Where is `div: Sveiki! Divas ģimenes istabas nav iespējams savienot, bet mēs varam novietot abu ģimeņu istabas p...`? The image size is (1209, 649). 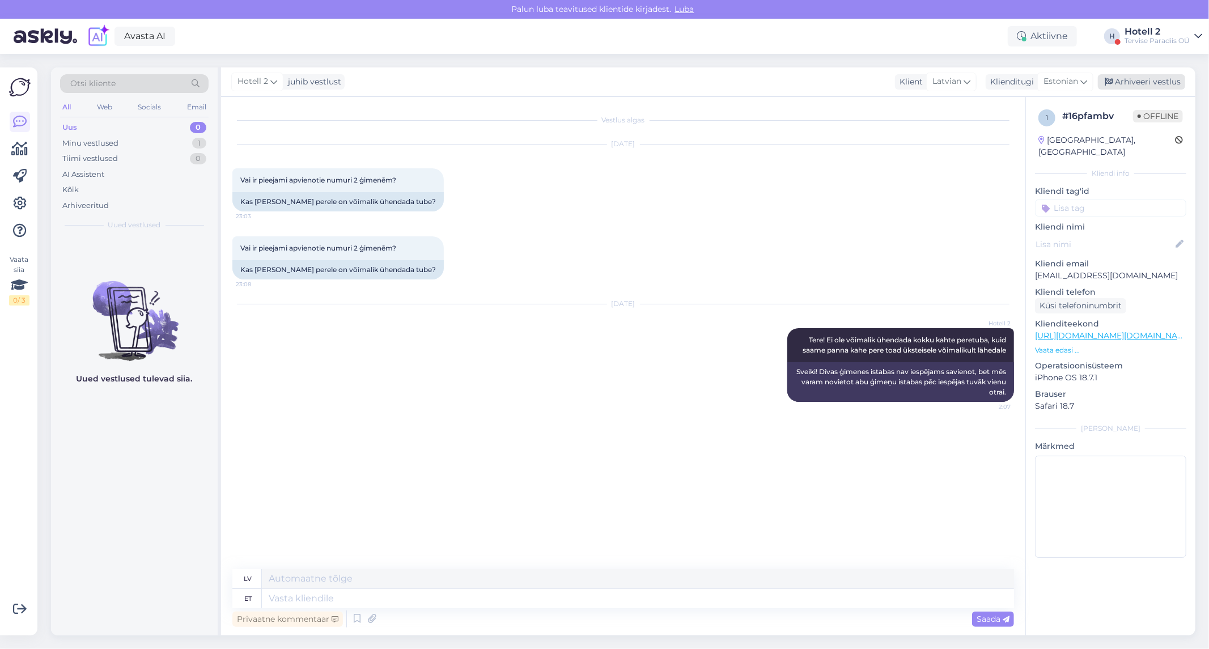 div: Sveiki! Divas ģimenes istabas nav iespējams savienot, bet mēs varam novietot abu ģimeņu istabas p... is located at coordinates (900, 382).